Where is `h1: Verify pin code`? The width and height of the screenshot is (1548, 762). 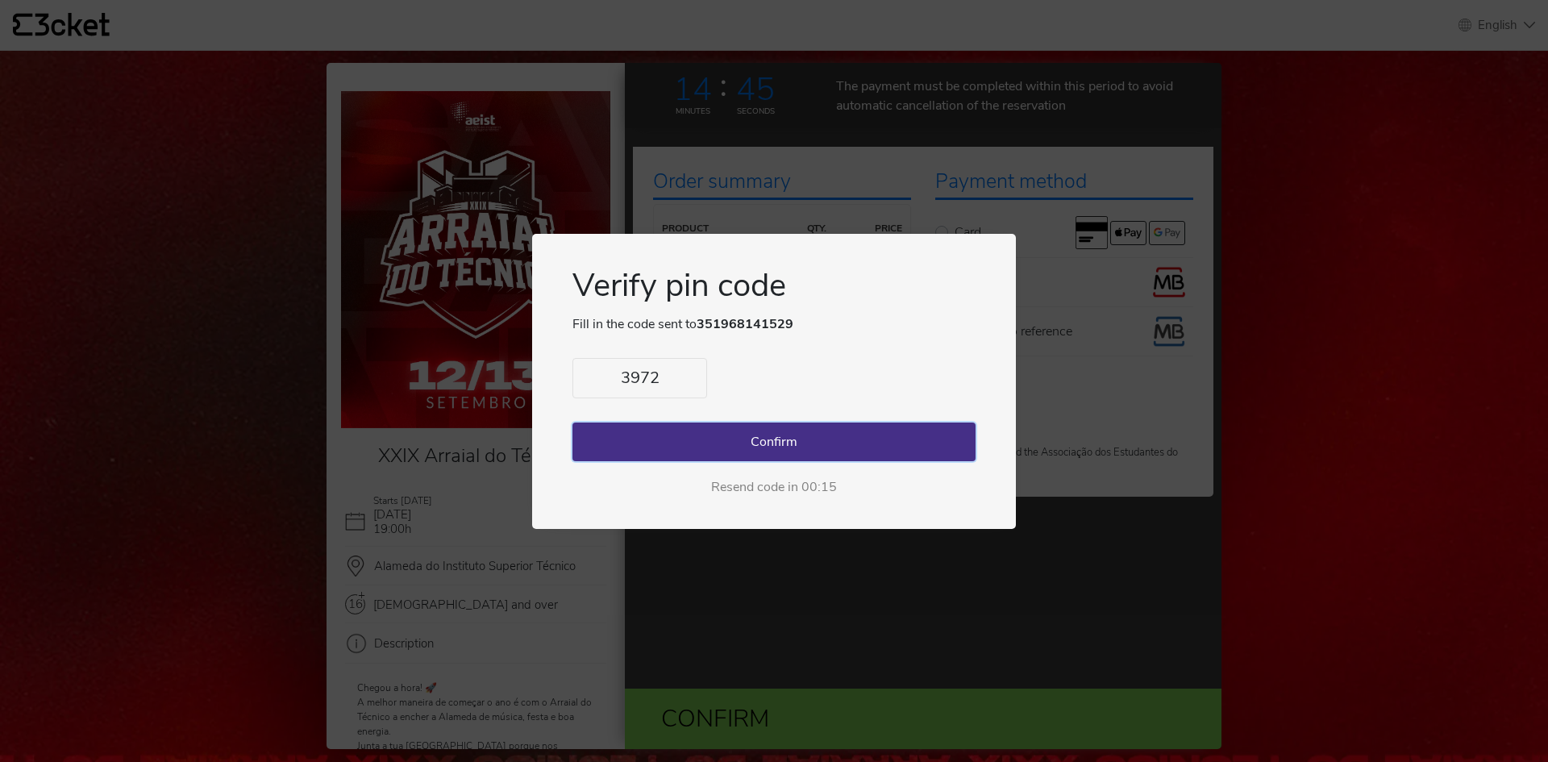 h1: Verify pin code is located at coordinates (774, 290).